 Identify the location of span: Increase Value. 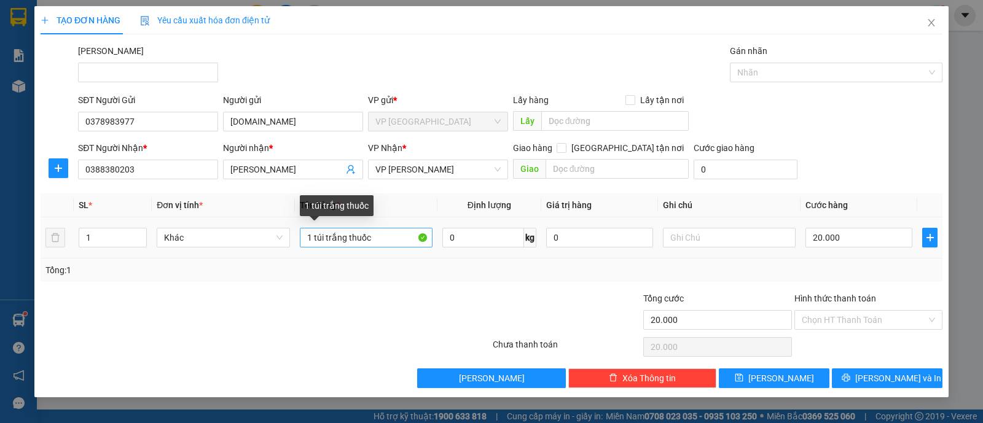
(140, 233).